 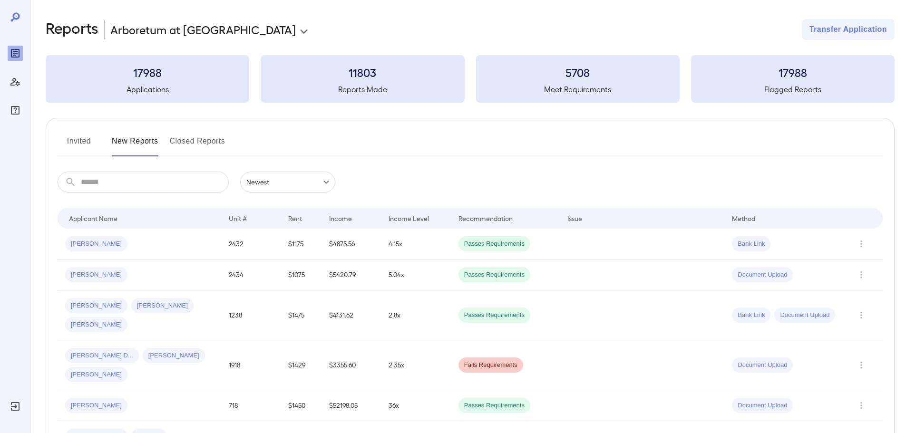 I want to click on button: Invited, so click(x=79, y=145).